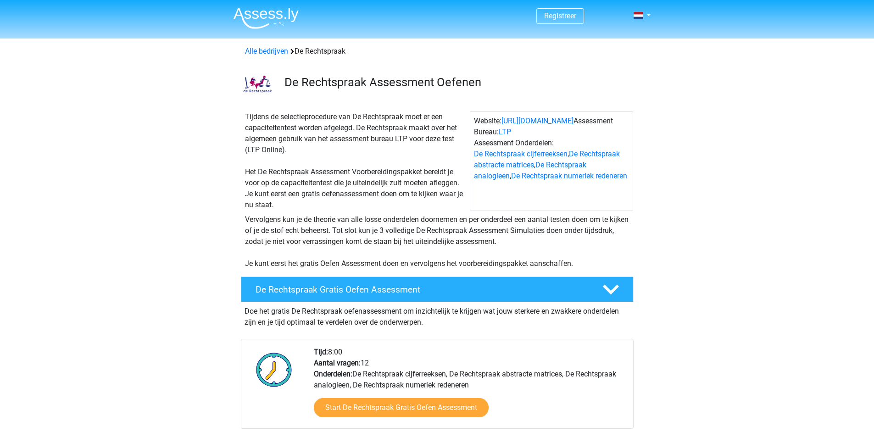 The width and height of the screenshot is (874, 437). What do you see at coordinates (437, 51) in the screenshot?
I see `div: De Rechtspraak` at bounding box center [437, 51].